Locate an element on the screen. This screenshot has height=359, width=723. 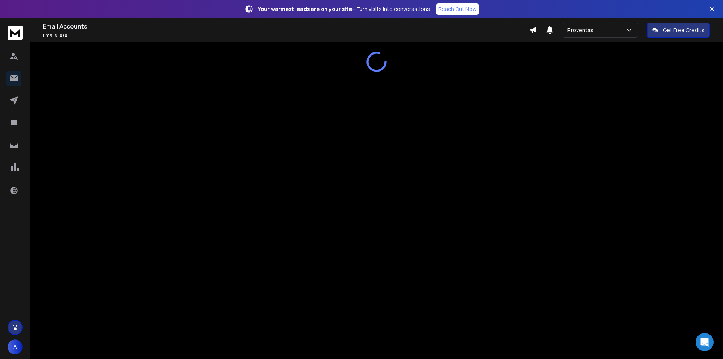
div: Open Intercom Messenger is located at coordinates (705, 342).